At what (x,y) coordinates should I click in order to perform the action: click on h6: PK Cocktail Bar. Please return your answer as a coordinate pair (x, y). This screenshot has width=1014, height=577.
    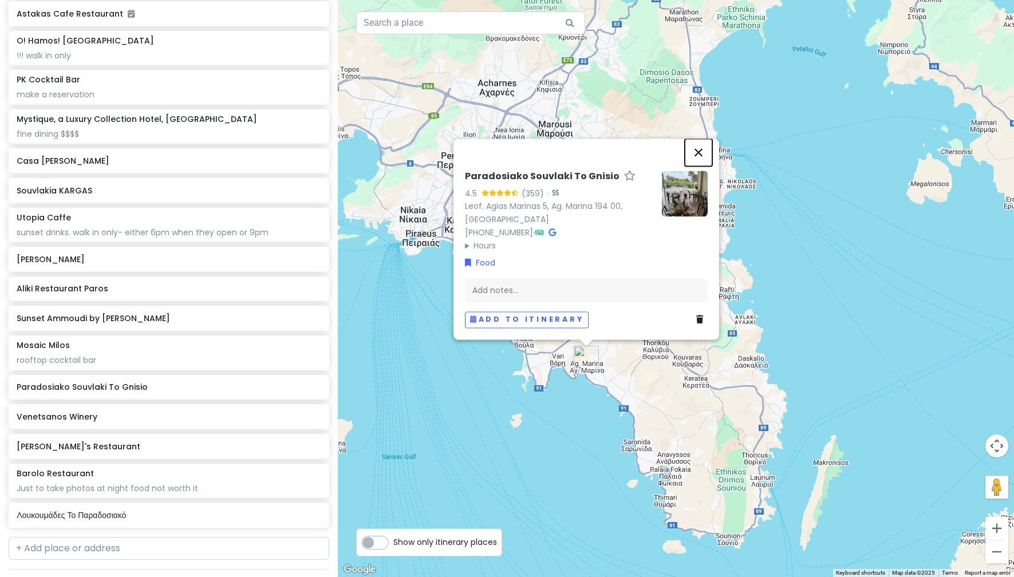
    Looking at the image, I should click on (48, 80).